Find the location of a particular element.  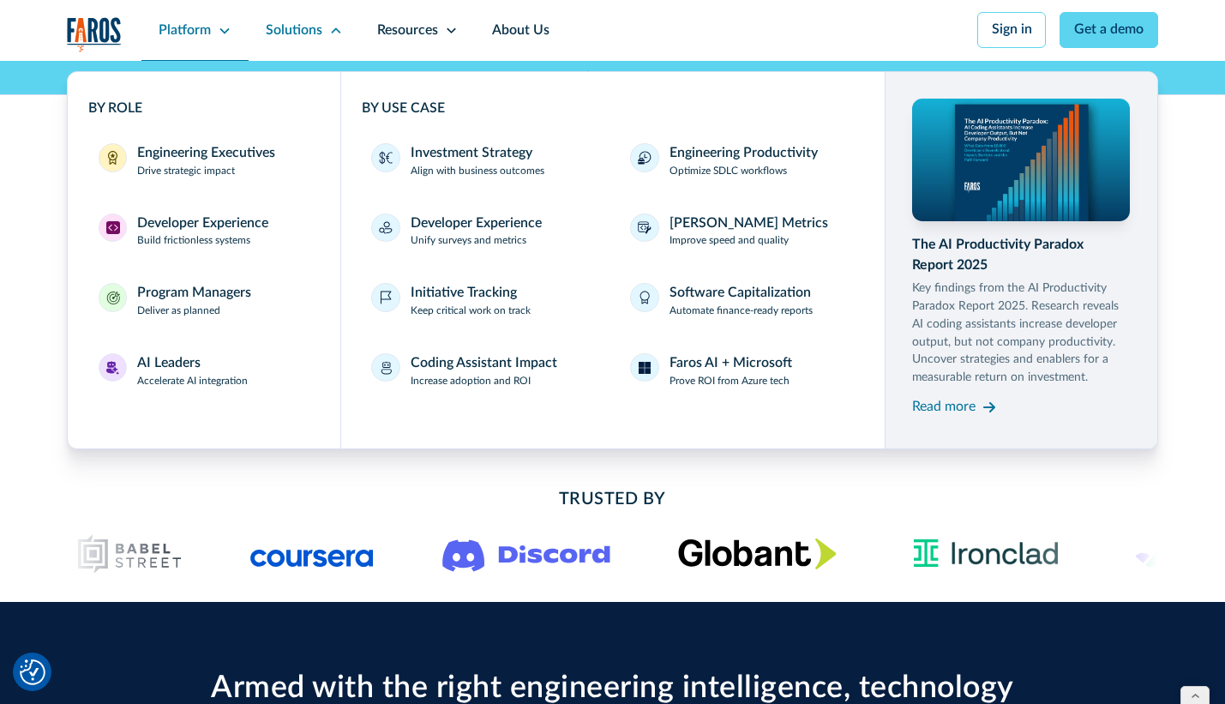

div: Platform is located at coordinates (184, 31).